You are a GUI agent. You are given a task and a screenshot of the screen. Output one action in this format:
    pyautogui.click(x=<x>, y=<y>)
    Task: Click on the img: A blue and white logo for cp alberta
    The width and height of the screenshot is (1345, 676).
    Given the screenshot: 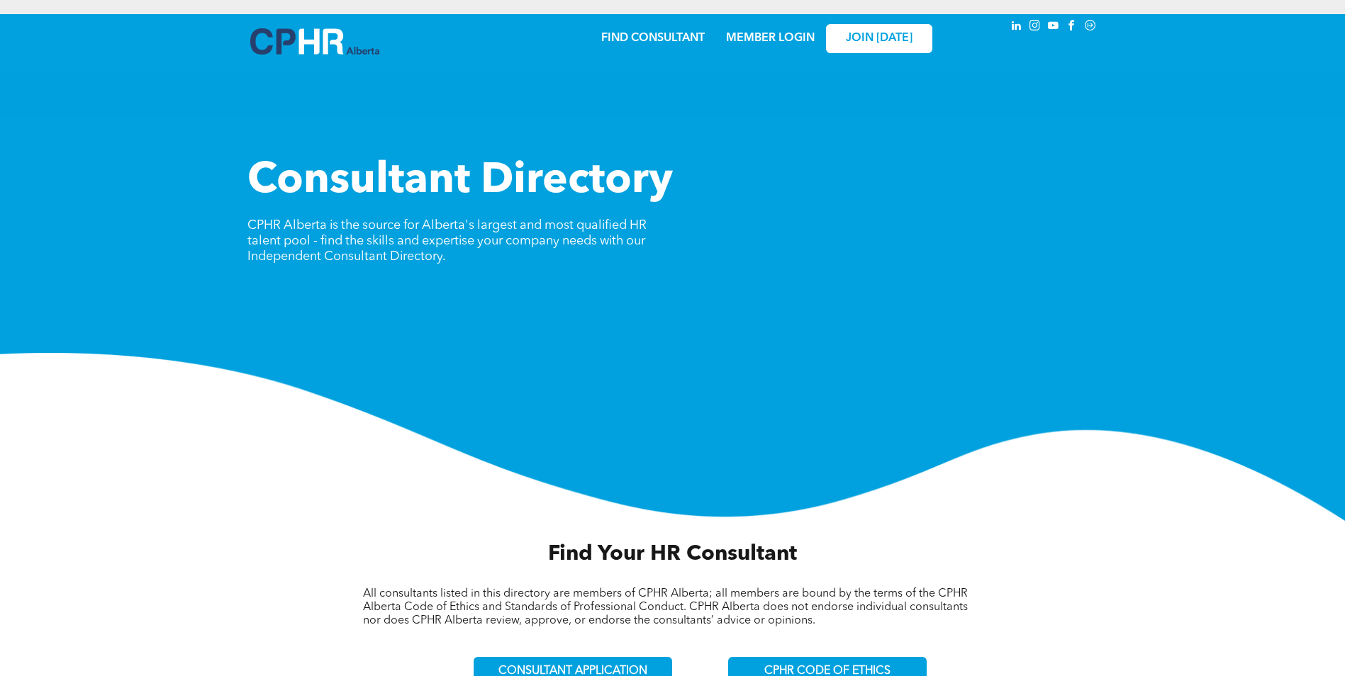 What is the action you would take?
    pyautogui.click(x=315, y=41)
    